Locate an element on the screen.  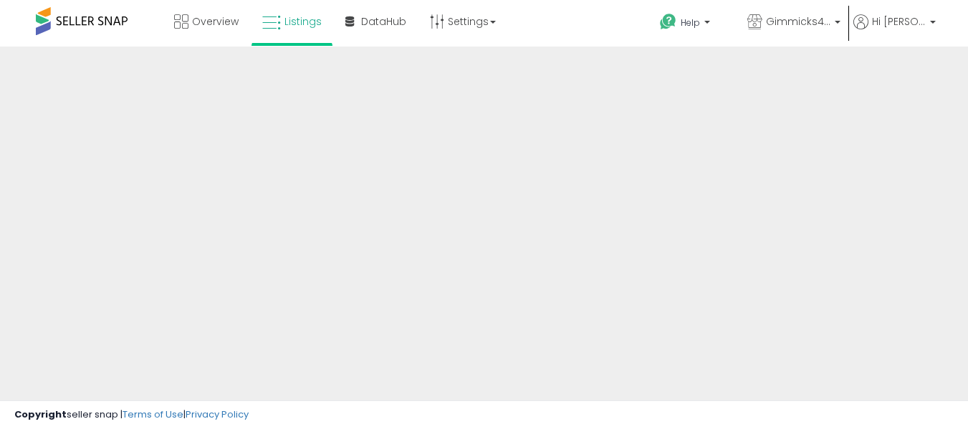
span: Gimmicks4less is located at coordinates (798, 21).